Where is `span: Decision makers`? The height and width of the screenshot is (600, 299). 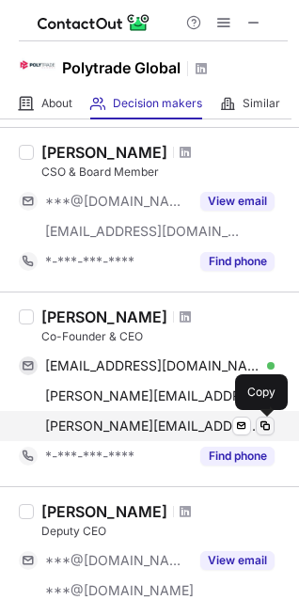
span: Decision makers is located at coordinates (157, 103).